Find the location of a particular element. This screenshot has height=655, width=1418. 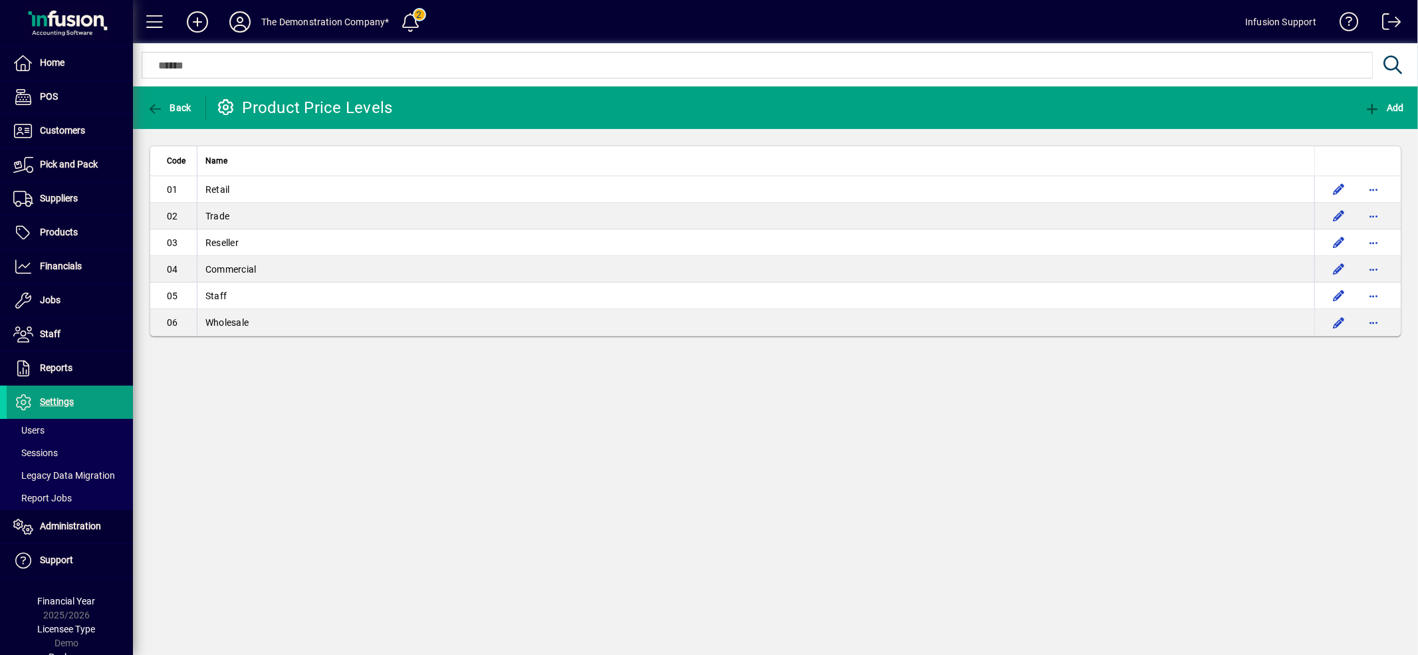

span: Administration is located at coordinates (70, 526).